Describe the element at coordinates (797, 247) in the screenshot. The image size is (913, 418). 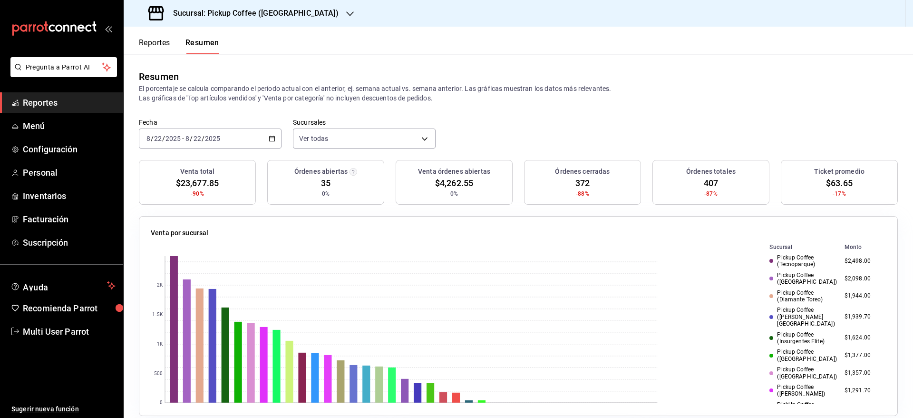
I see `th: Sucursal` at that location.